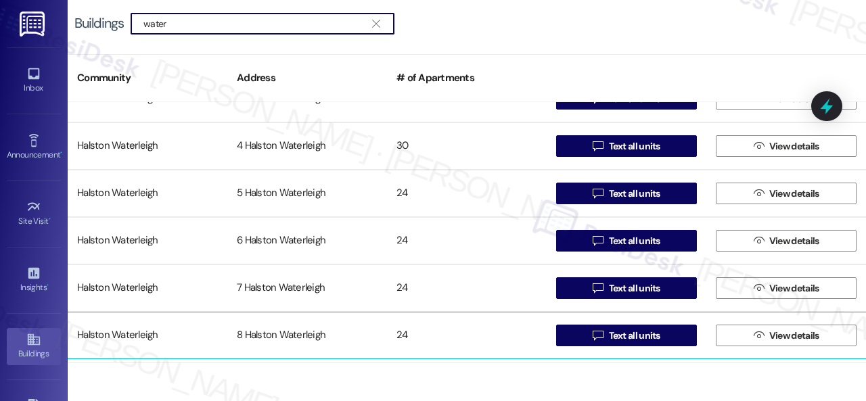  I want to click on div: 8 Halston Waterleigh, so click(307, 336).